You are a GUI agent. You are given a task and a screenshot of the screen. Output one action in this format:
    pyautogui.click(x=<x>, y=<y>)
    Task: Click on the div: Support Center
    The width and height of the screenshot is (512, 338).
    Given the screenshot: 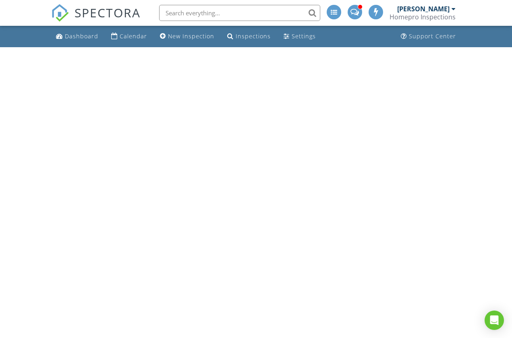 What is the action you would take?
    pyautogui.click(x=432, y=36)
    